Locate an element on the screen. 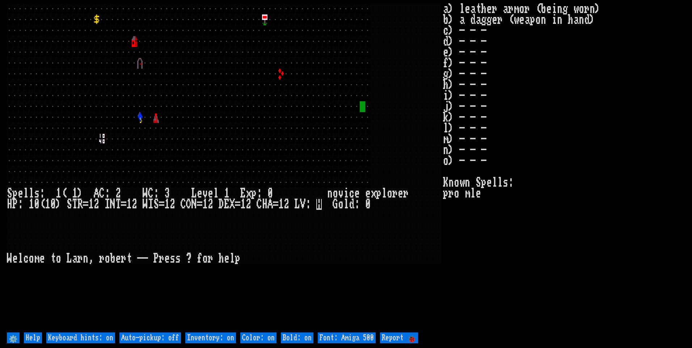 The width and height of the screenshot is (692, 348). input: Keyboard hints: on is located at coordinates (81, 338).